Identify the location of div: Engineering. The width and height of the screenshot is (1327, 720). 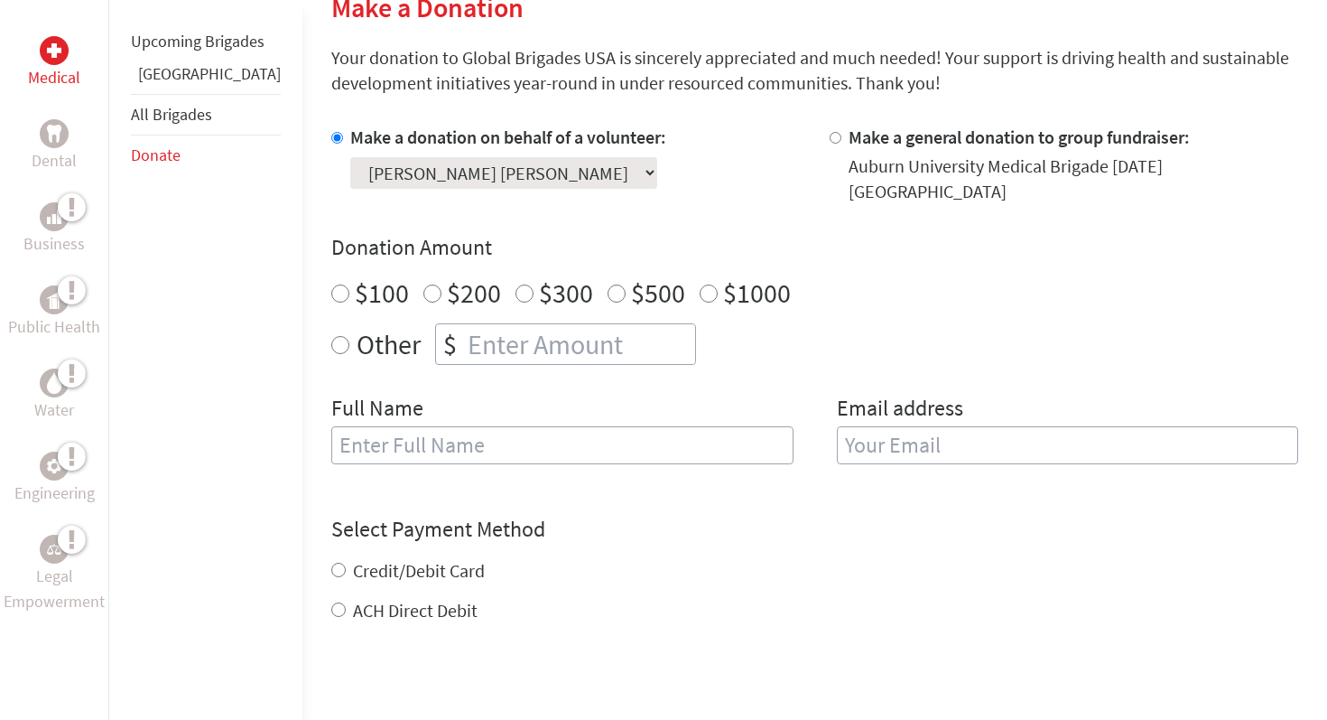
(54, 466).